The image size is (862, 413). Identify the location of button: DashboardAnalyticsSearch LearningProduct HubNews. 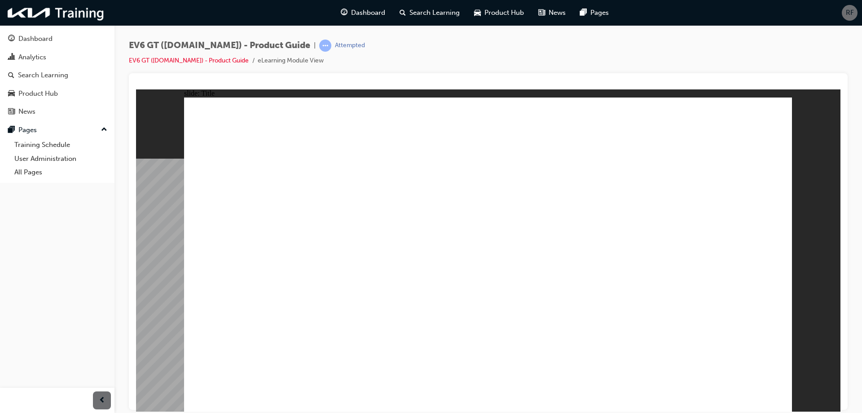
(57, 75).